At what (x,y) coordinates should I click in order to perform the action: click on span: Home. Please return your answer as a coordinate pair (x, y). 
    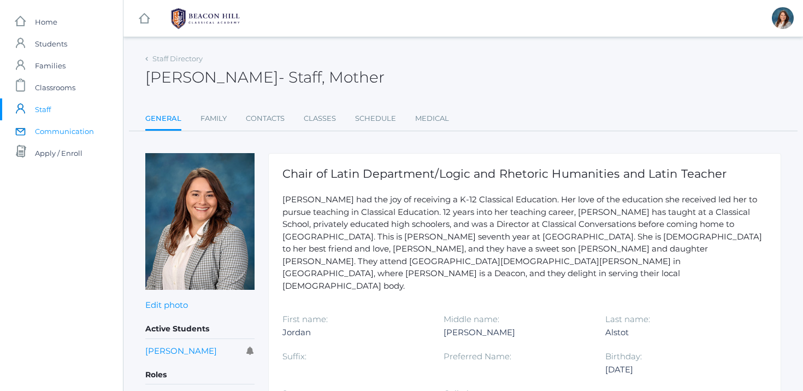
    Looking at the image, I should click on (46, 22).